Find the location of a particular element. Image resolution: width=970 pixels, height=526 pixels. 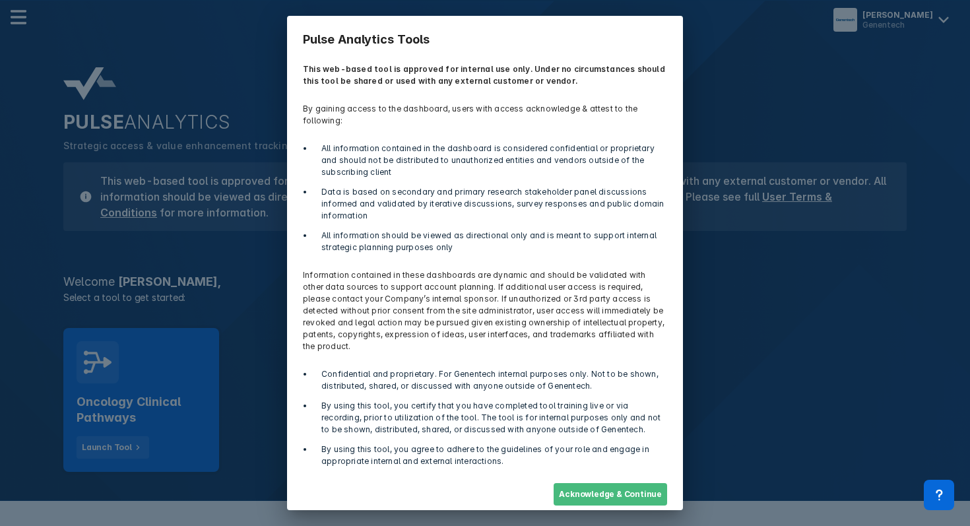

li: All information contained in the dashboard is considered confidential or proprietary and should n... is located at coordinates (490, 160).